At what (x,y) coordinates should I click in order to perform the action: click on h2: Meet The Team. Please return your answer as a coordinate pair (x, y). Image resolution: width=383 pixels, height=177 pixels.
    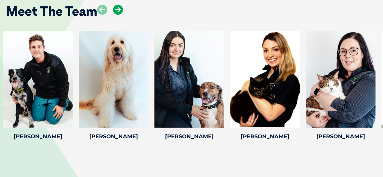
    Looking at the image, I should click on (51, 11).